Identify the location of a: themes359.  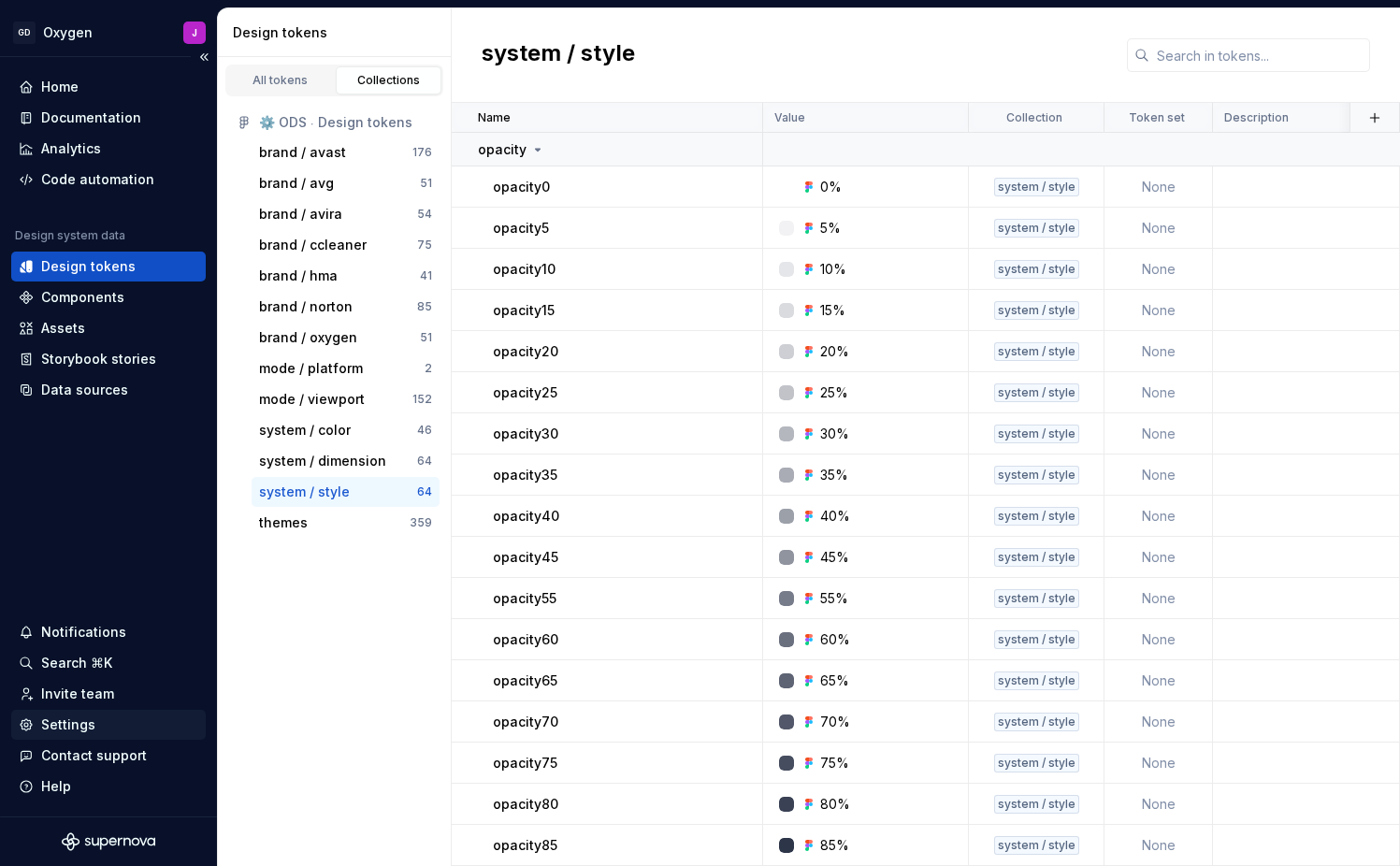
(345, 522).